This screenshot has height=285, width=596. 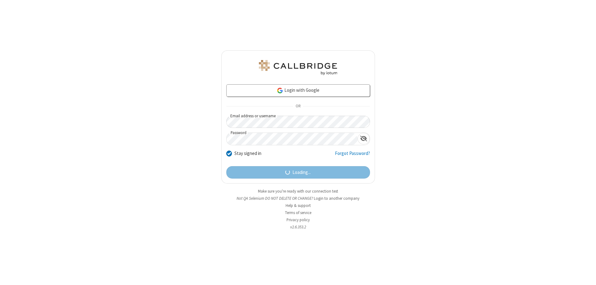 I want to click on span: OR, so click(x=298, y=106).